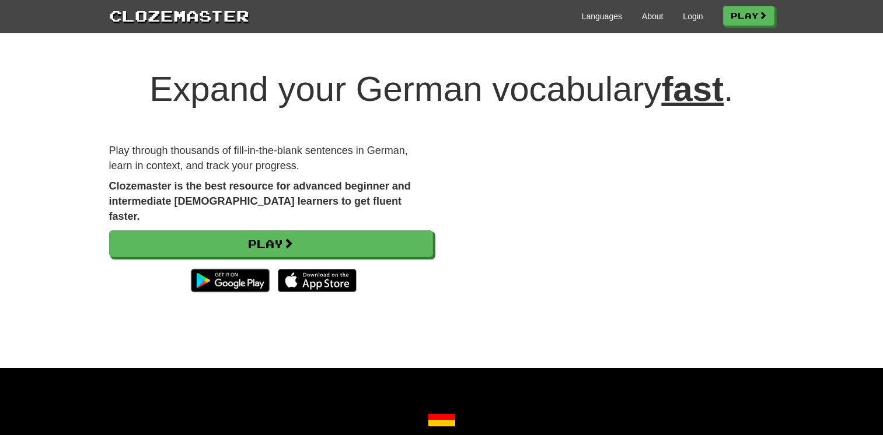 Image resolution: width=883 pixels, height=435 pixels. I want to click on img: Download_on_the_App_Store_Badge_US-UK_135x40-25178aeef6eb6b83b96f5f2d004eda3bffbb37122de64afbaef7..., so click(317, 281).